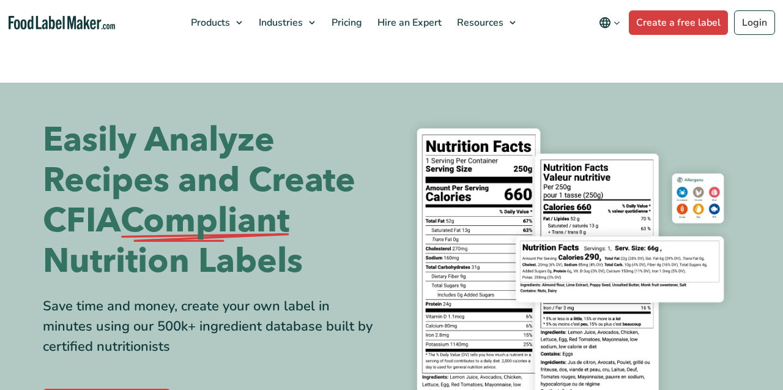 Image resolution: width=783 pixels, height=390 pixels. I want to click on a: Login, so click(755, 23).